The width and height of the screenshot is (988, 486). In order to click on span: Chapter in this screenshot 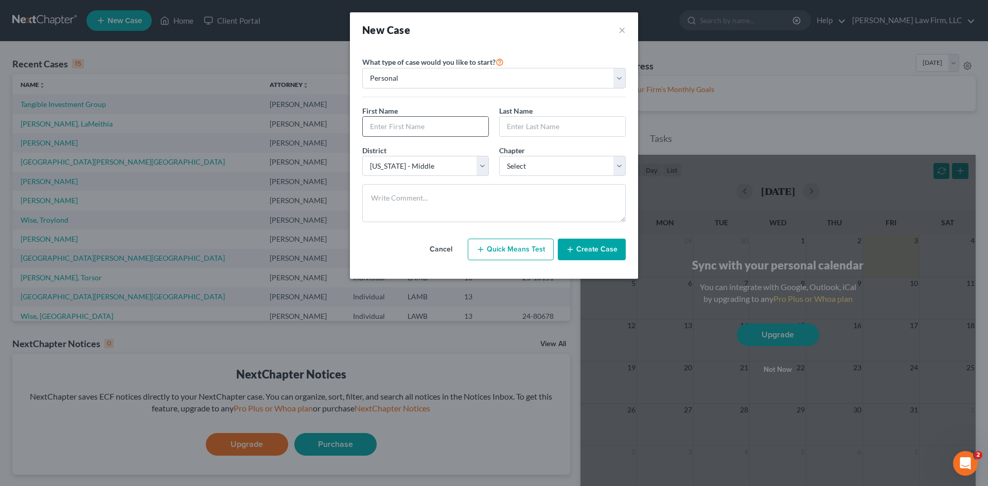, I will do `click(512, 150)`.